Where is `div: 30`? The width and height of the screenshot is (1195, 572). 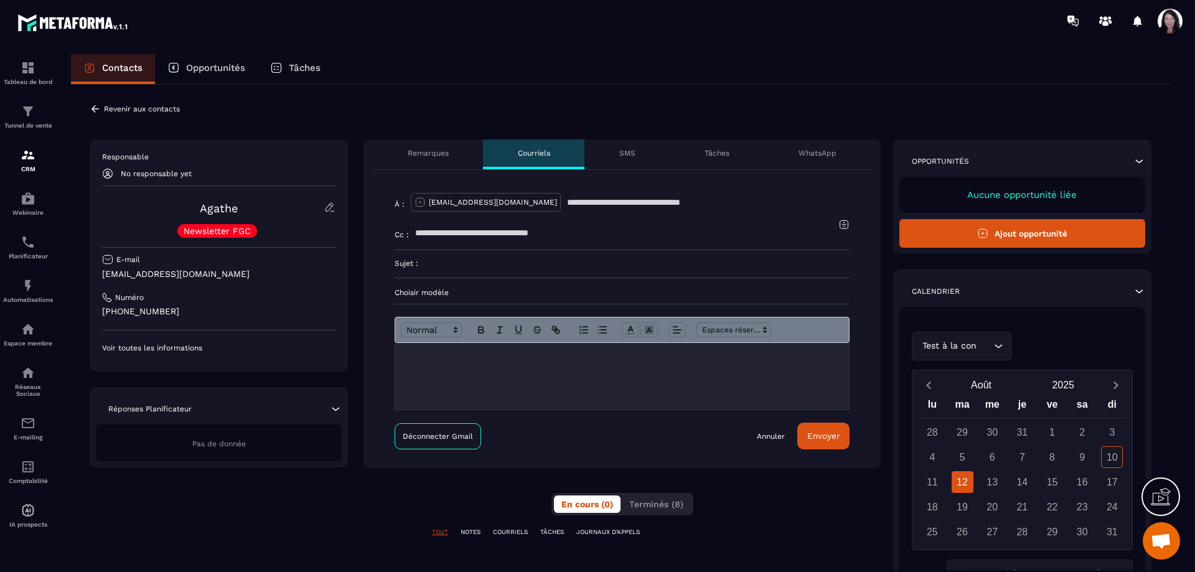 div: 30 is located at coordinates (992, 432).